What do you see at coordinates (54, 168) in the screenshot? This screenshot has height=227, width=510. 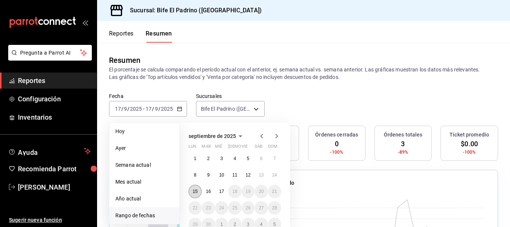 I see `span: Recomienda Parrot` at bounding box center [54, 168].